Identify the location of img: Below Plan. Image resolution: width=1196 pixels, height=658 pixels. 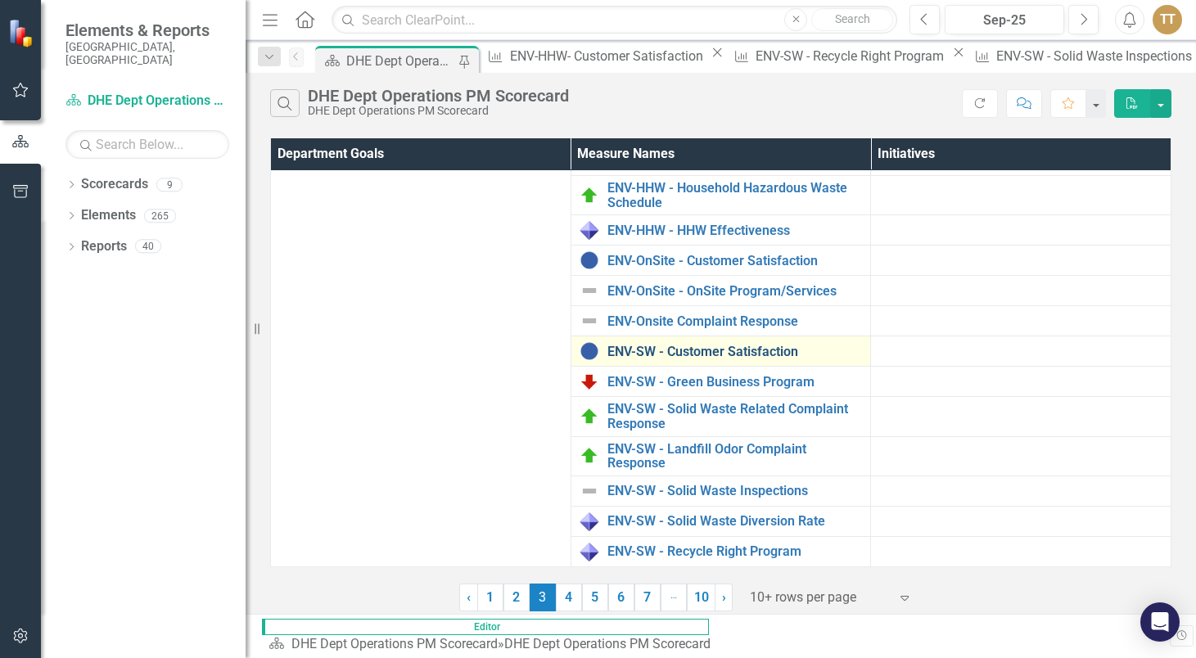
(589, 381).